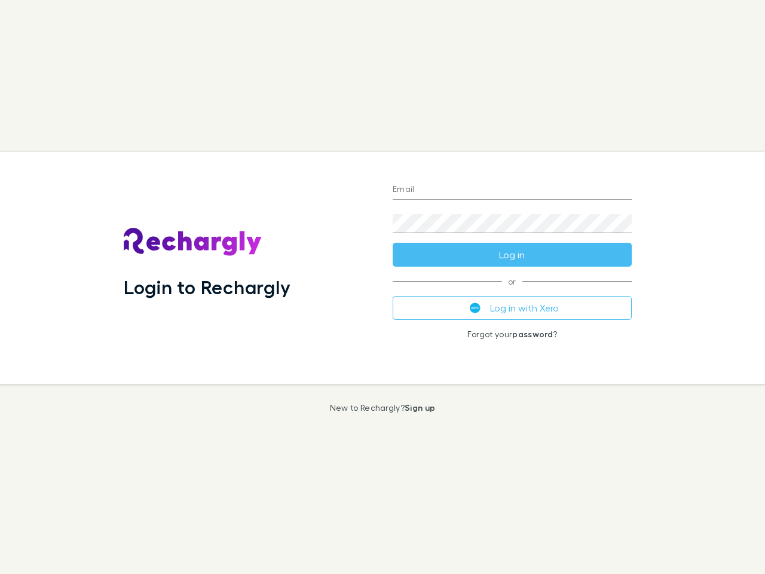  Describe the element at coordinates (512, 308) in the screenshot. I see `button: Log in with Xero` at that location.